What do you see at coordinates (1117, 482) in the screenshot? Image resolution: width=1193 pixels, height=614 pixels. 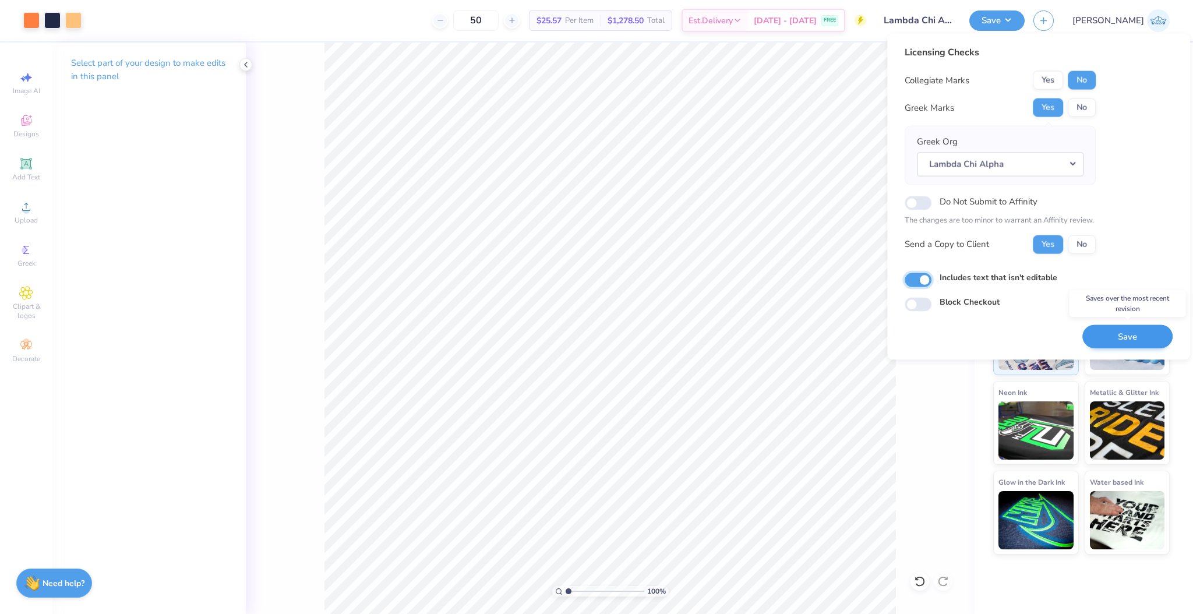 I see `span: Water based Ink` at bounding box center [1117, 482].